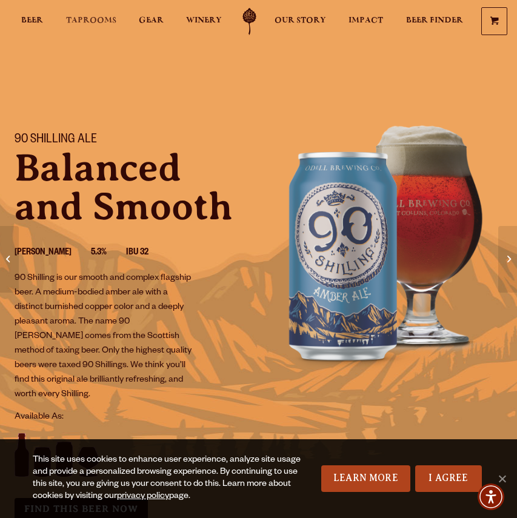 The height and width of the screenshot is (518, 517). I want to click on span: Gear, so click(151, 21).